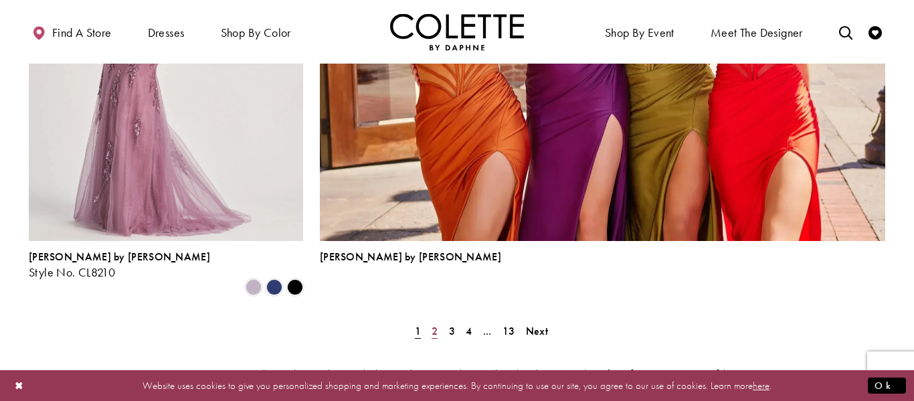  What do you see at coordinates (875, 31) in the screenshot?
I see `a: Check Wishlist` at bounding box center [875, 31].